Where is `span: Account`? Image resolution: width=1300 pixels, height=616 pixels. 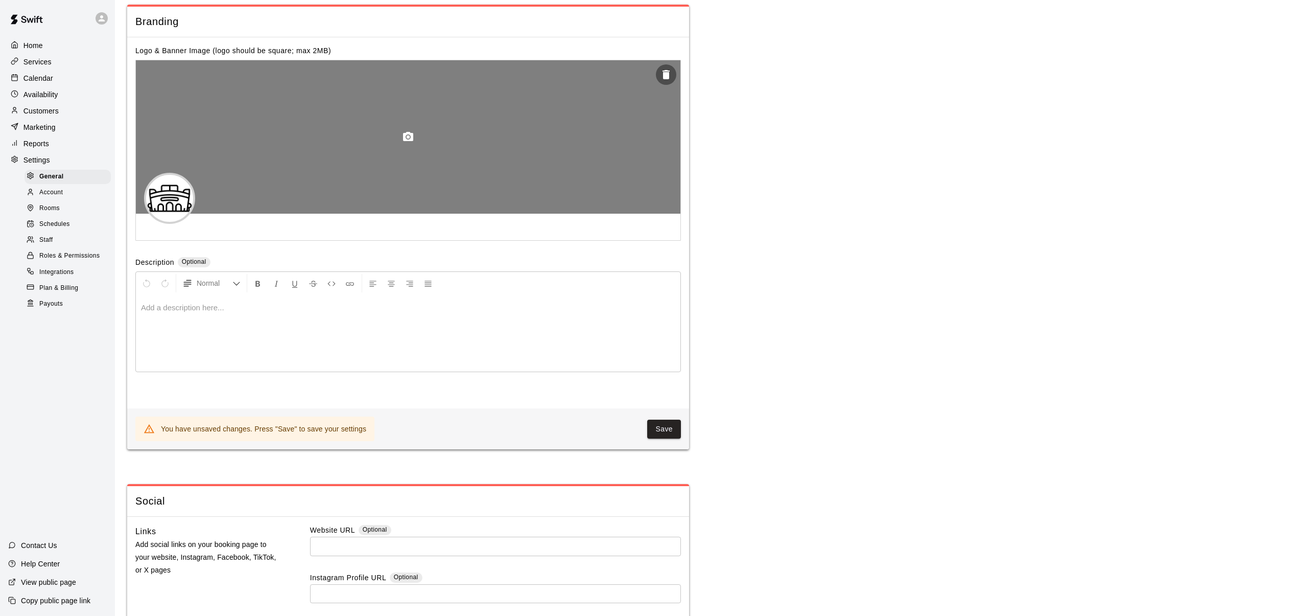 span: Account is located at coordinates (51, 193).